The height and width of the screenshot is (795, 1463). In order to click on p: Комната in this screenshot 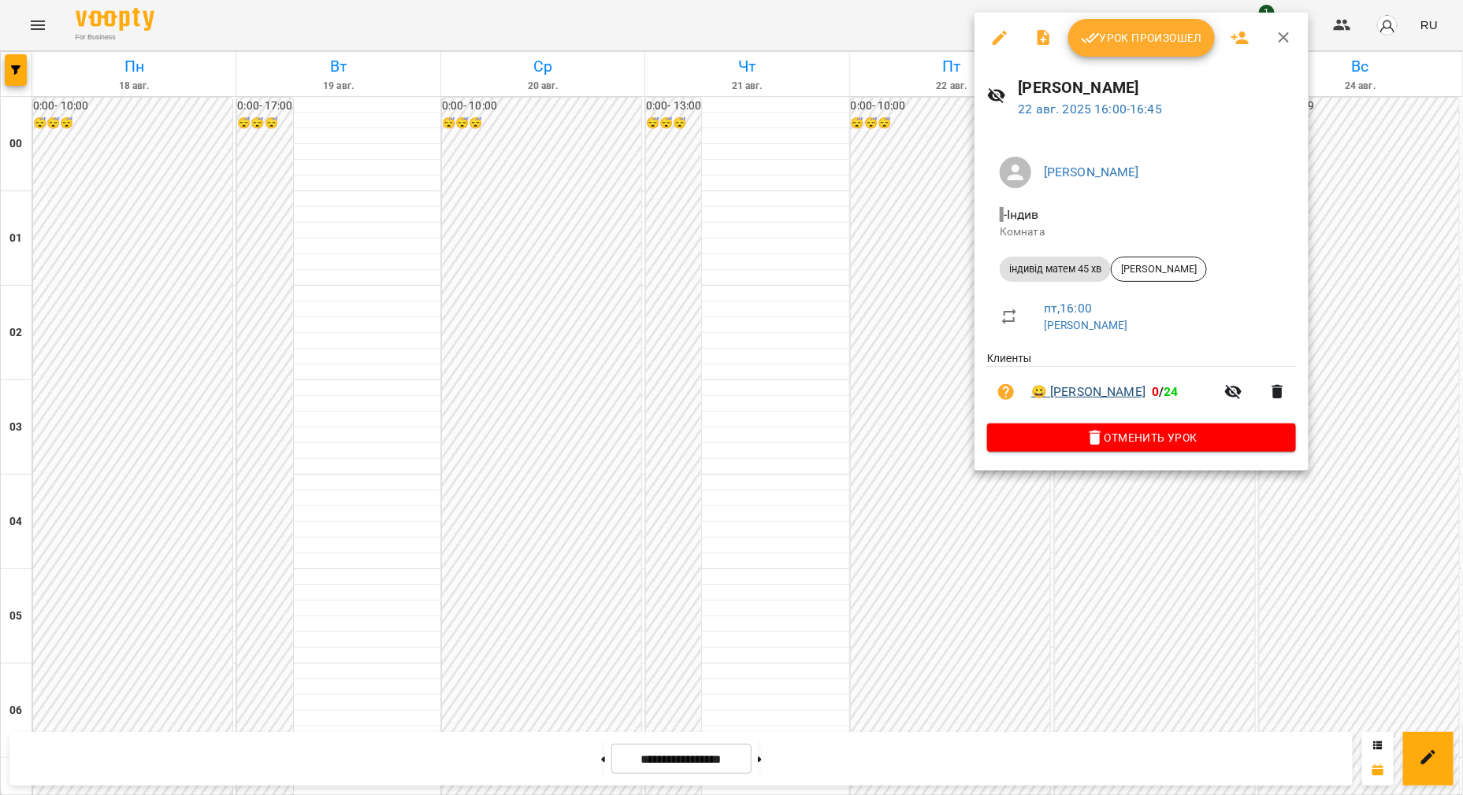, I will do `click(1141, 232)`.